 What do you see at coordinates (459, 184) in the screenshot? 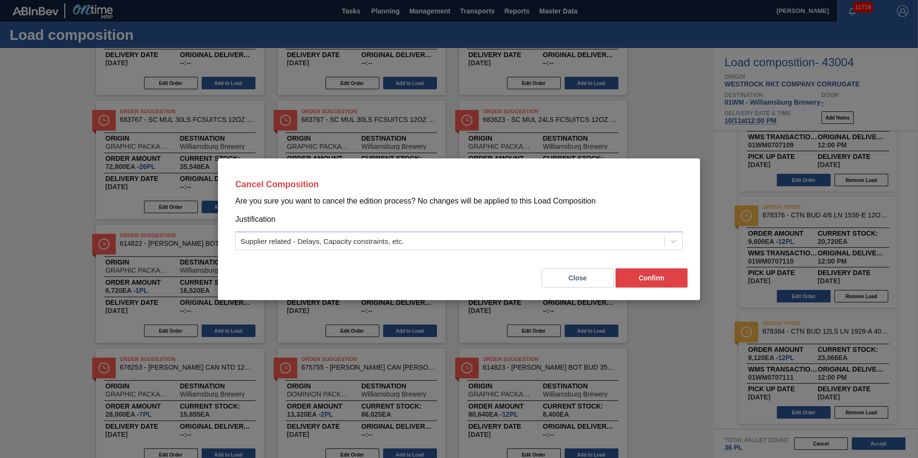
I see `p: Cancel Composition` at bounding box center [459, 184].